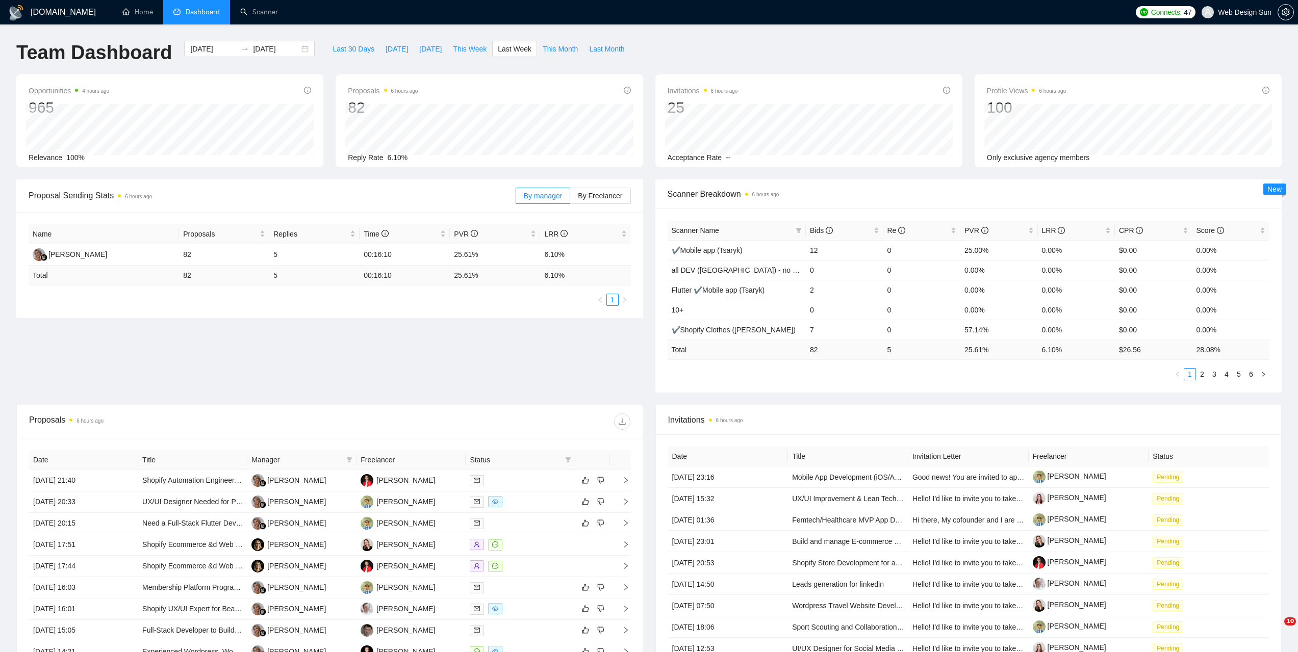 Image resolution: width=1298 pixels, height=652 pixels. Describe the element at coordinates (857, 520) in the screenshot. I see `a: Femtech/Healthcare MVP App Developer` at that location.